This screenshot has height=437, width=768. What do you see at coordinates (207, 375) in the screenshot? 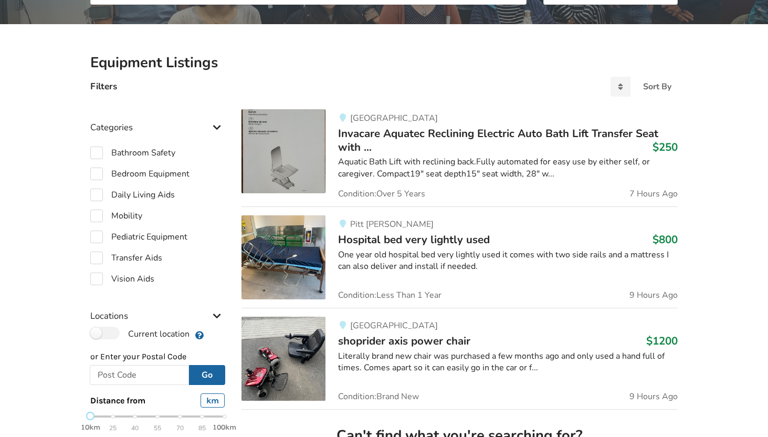
I see `button: Go` at bounding box center [207, 375].